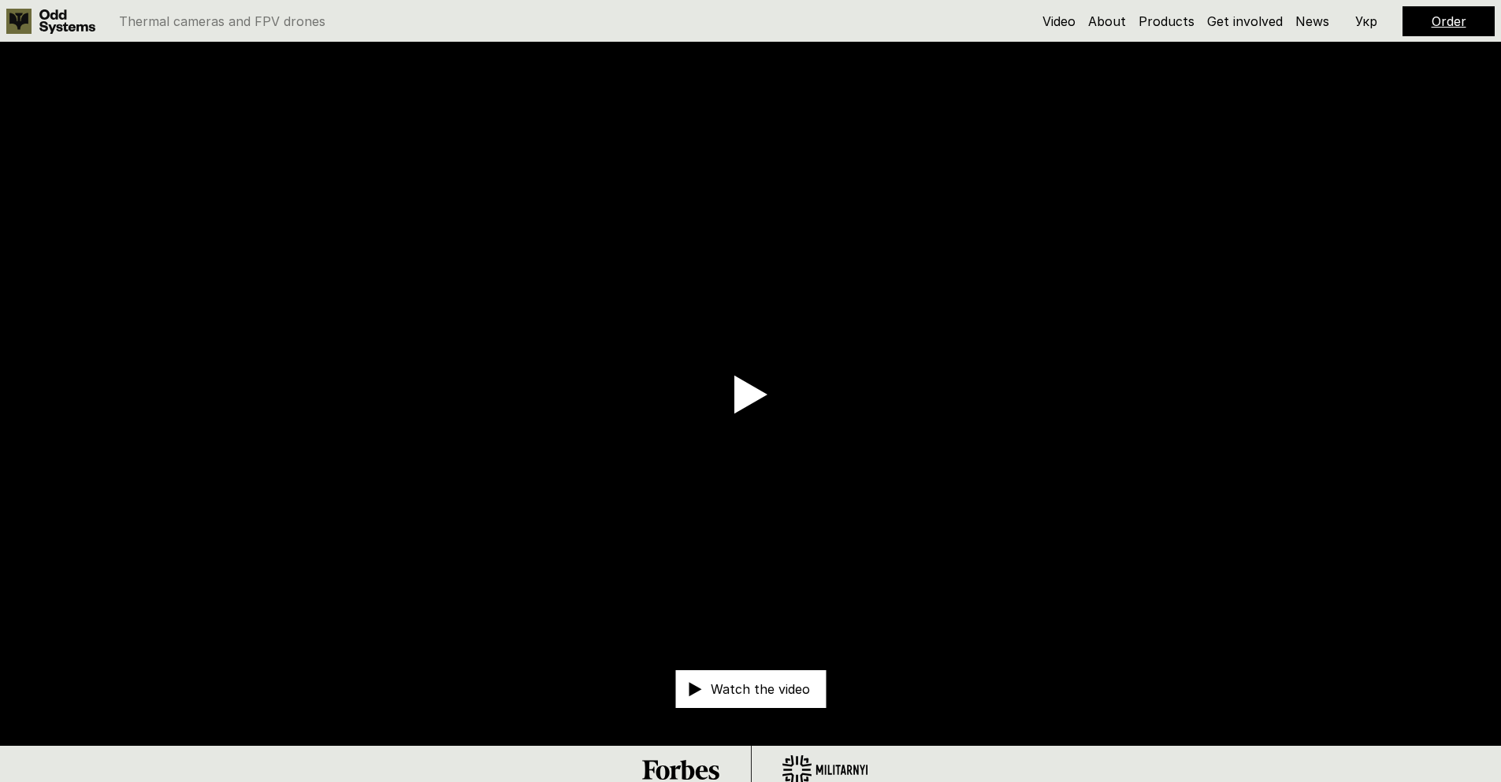 Image resolution: width=1501 pixels, height=782 pixels. What do you see at coordinates (760, 690) in the screenshot?
I see `p: Watch the video` at bounding box center [760, 690].